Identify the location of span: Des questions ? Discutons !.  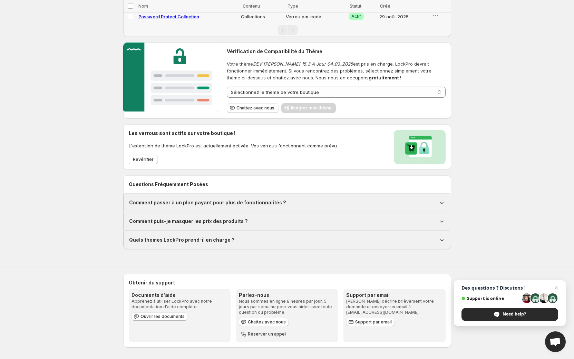
(509, 288).